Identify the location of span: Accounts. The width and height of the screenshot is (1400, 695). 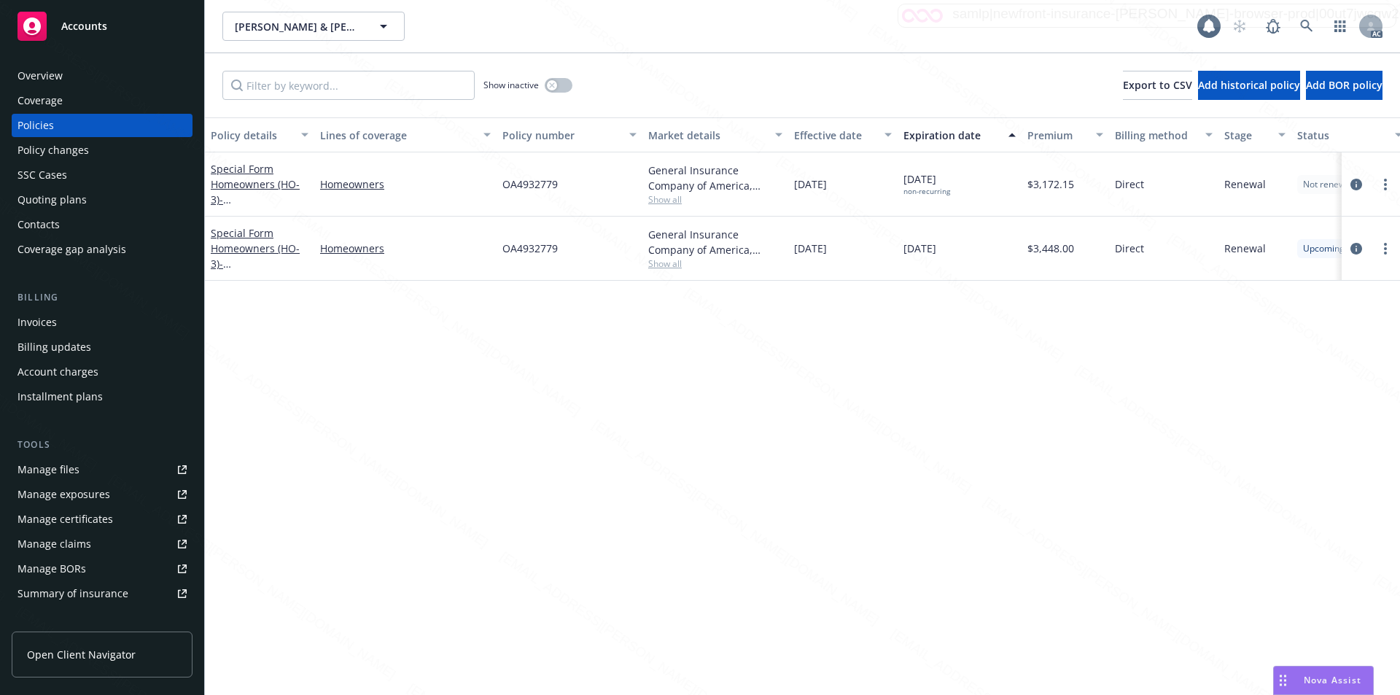
(84, 26).